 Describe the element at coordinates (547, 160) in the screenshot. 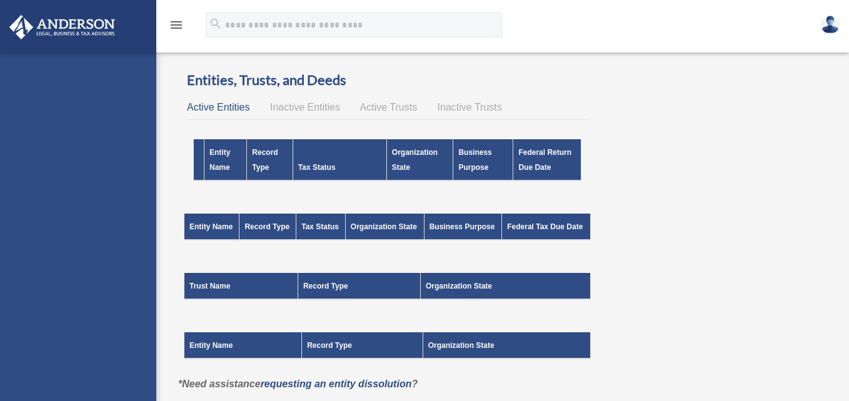

I see `th: Federal Return Due Date` at that location.